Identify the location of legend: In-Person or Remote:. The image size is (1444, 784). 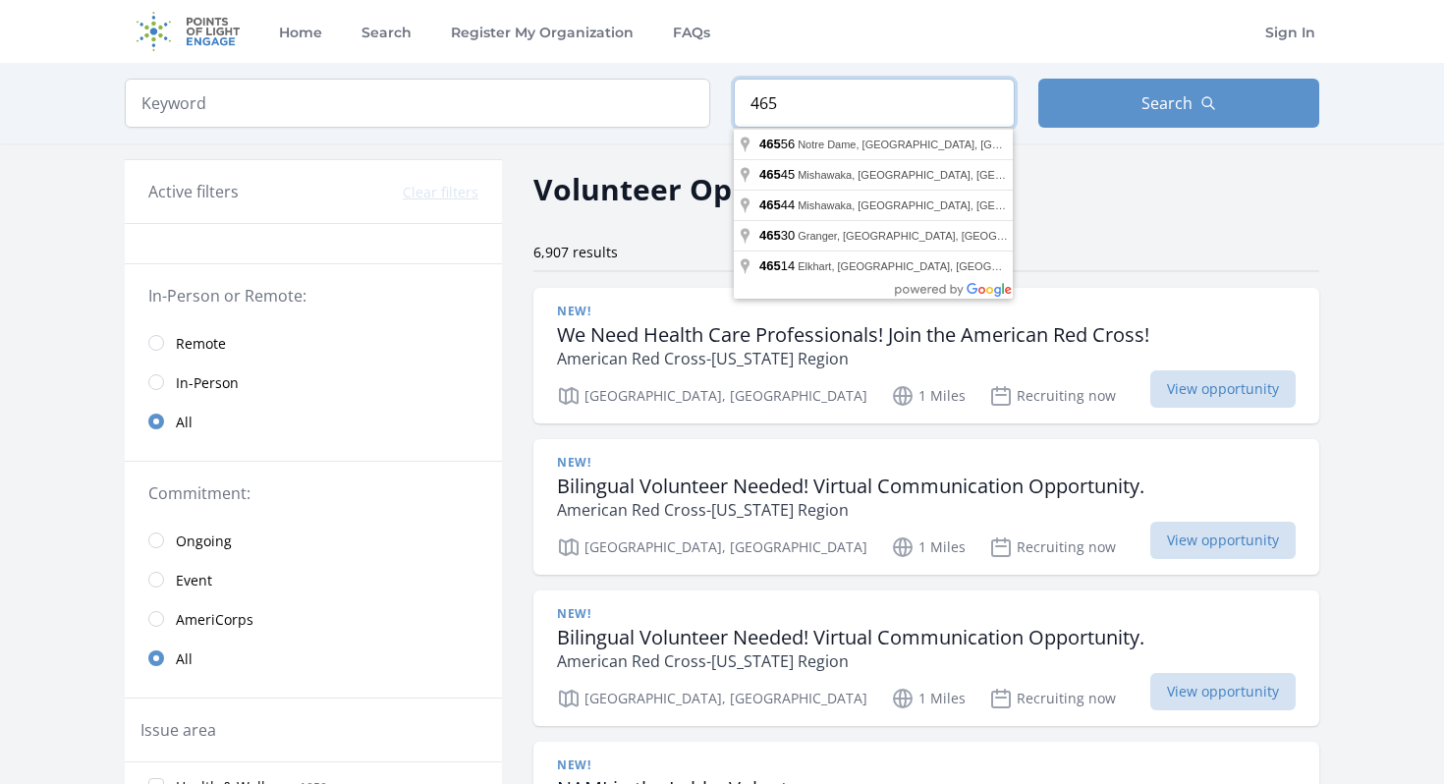
(313, 296).